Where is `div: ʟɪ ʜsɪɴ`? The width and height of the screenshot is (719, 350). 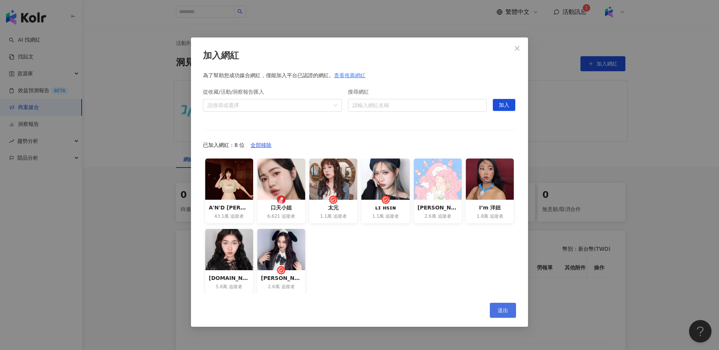 div: ʟɪ ʜsɪɴ is located at coordinates (385, 207).